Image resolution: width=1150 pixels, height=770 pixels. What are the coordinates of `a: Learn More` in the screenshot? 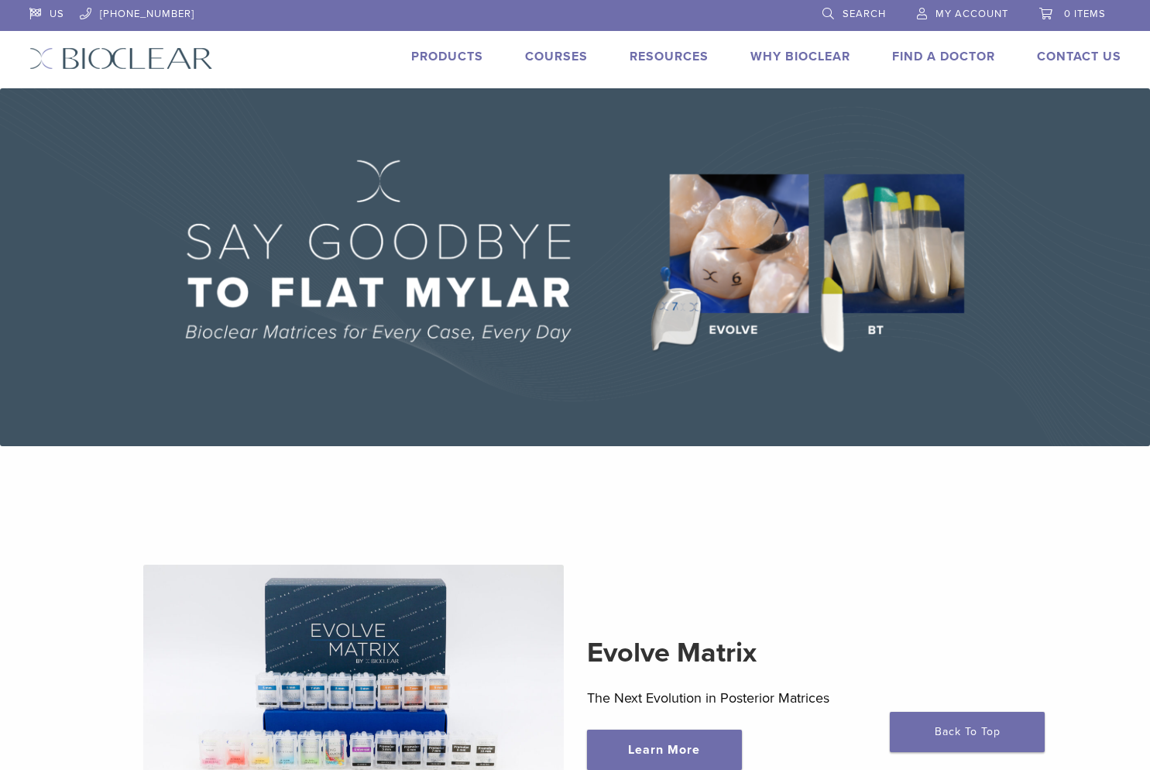 It's located at (664, 749).